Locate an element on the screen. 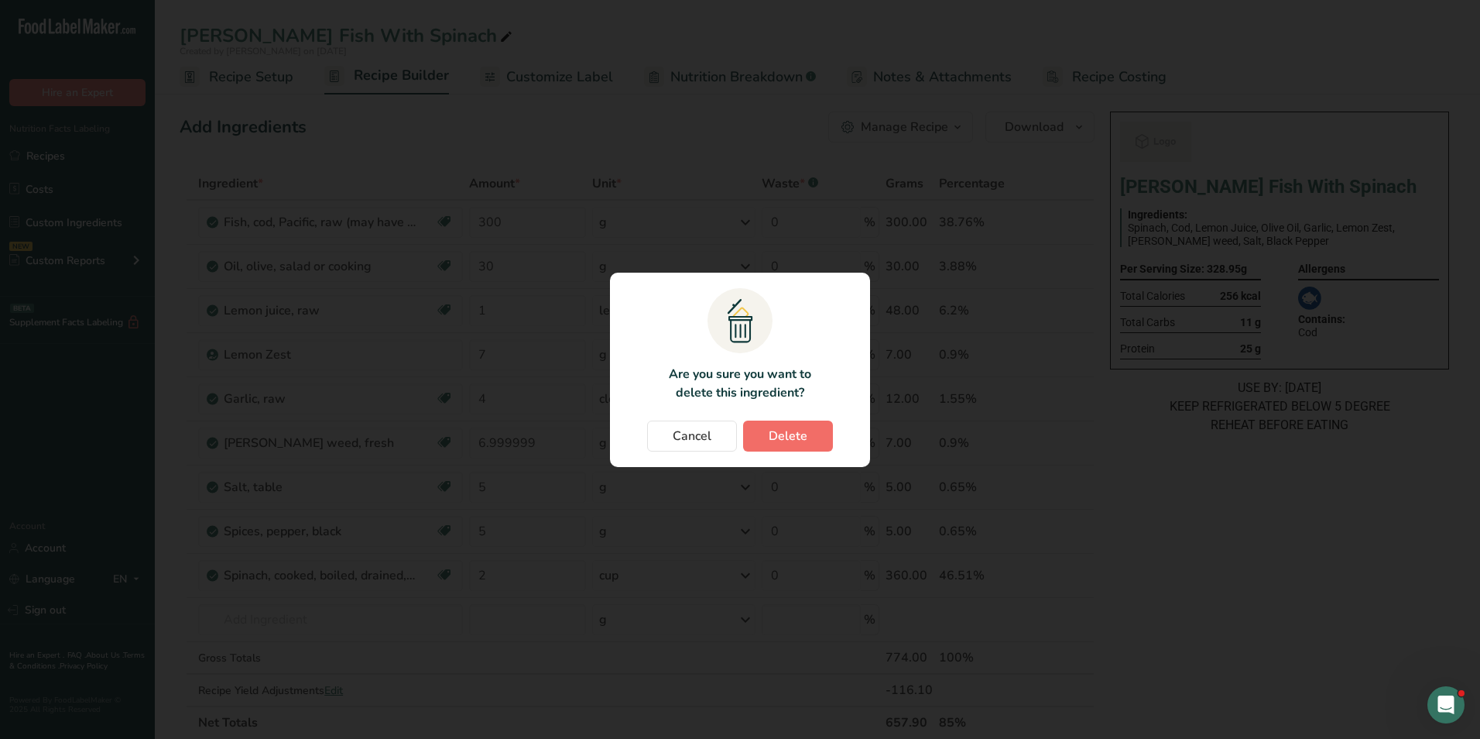  button: Cancel is located at coordinates (692, 436).